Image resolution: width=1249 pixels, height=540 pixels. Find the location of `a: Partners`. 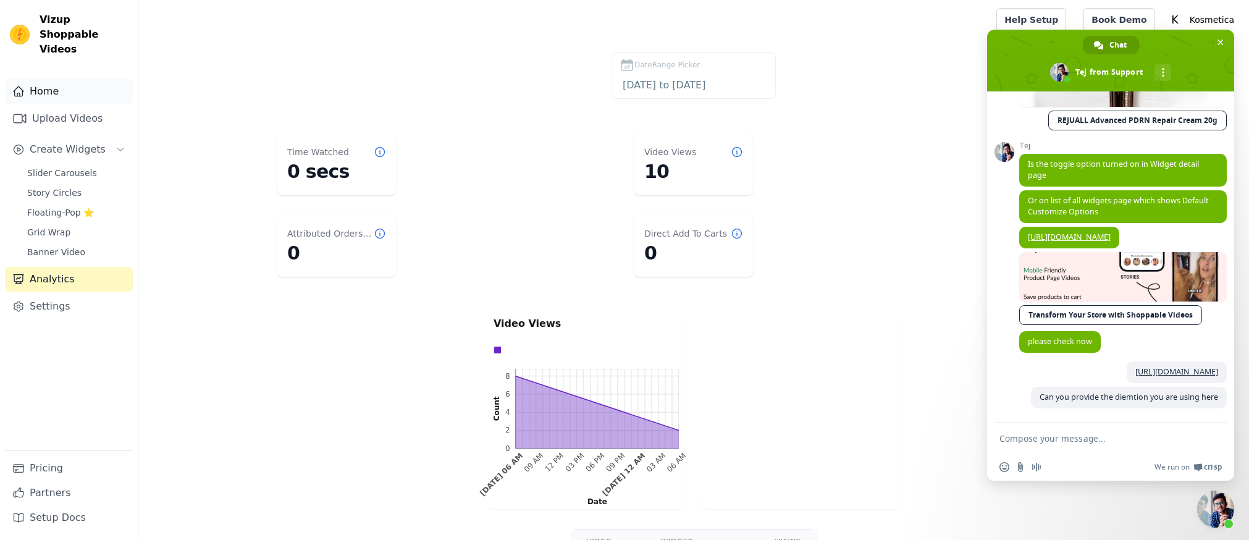

a: Partners is located at coordinates (69, 493).